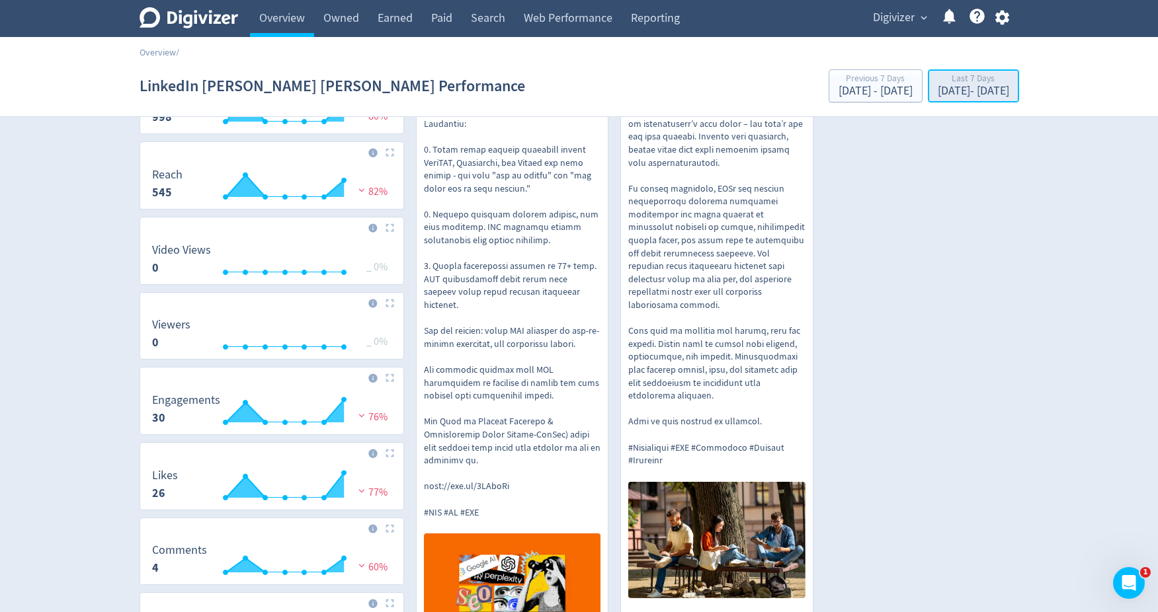  Describe the element at coordinates (272, 261) in the screenshot. I see `svg: Video Views 0` at that location.